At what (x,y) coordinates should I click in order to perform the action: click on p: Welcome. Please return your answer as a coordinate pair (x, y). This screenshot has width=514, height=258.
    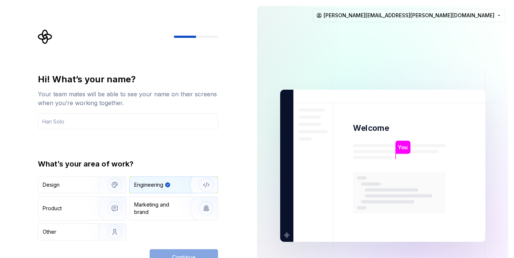
    Looking at the image, I should click on (371, 128).